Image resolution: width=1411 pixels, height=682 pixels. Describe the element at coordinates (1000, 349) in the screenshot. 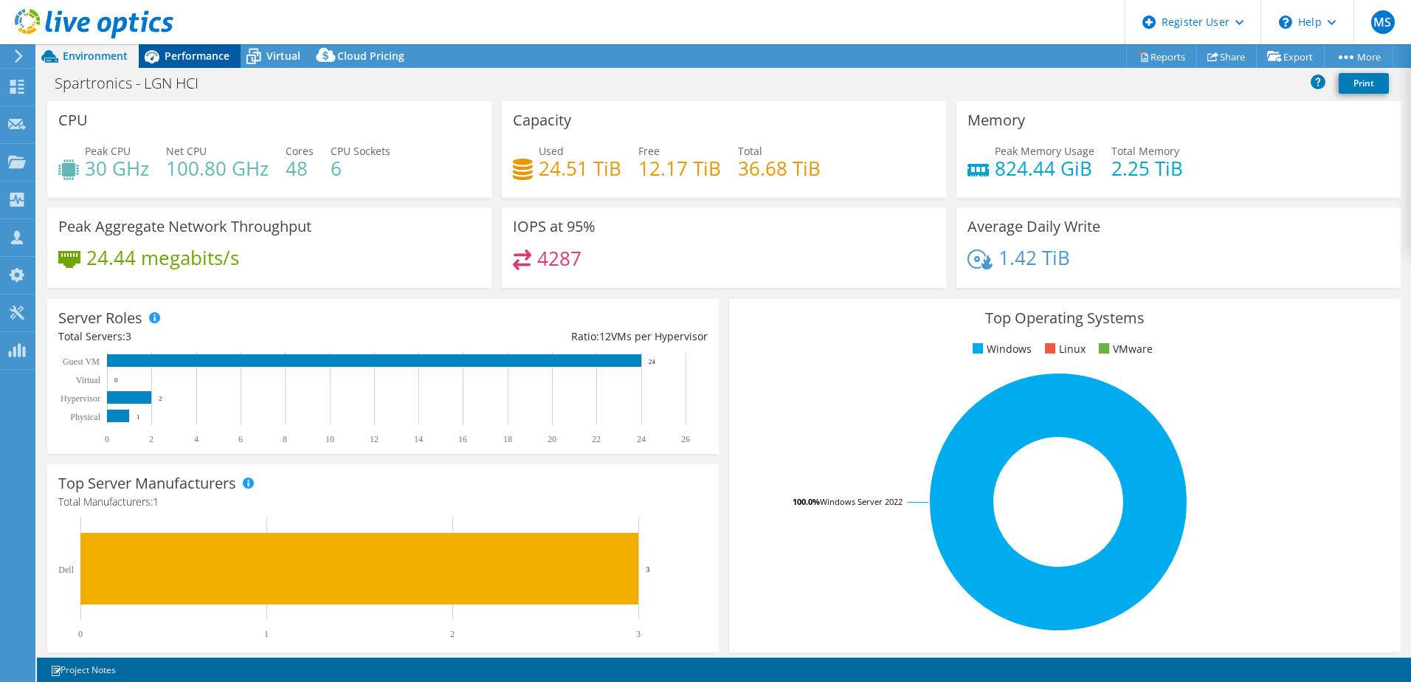

I see `li: Windows` at that location.